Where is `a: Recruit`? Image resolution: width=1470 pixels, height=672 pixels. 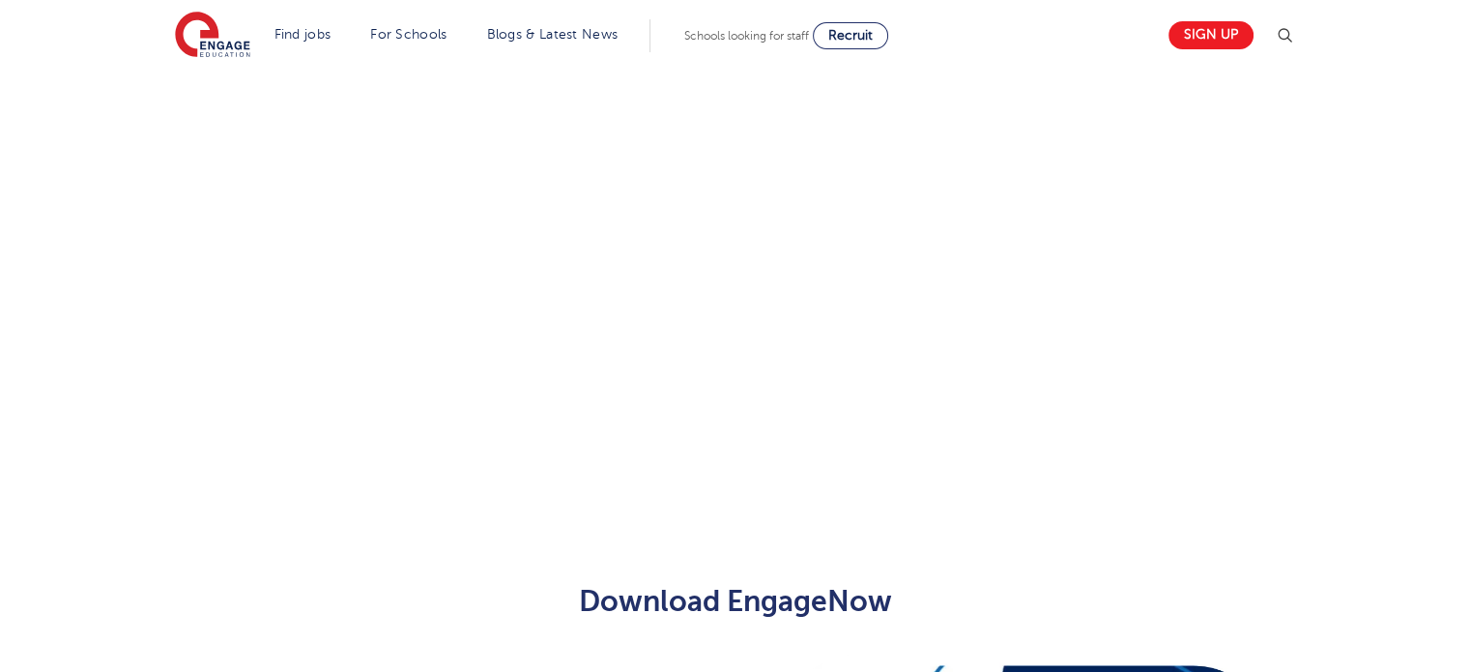 a: Recruit is located at coordinates (850, 36).